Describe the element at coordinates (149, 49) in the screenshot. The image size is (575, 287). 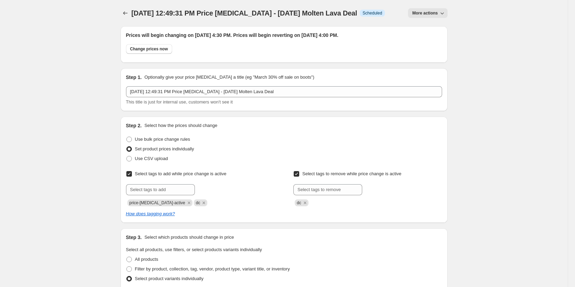
I see `span: Change prices now` at that location.